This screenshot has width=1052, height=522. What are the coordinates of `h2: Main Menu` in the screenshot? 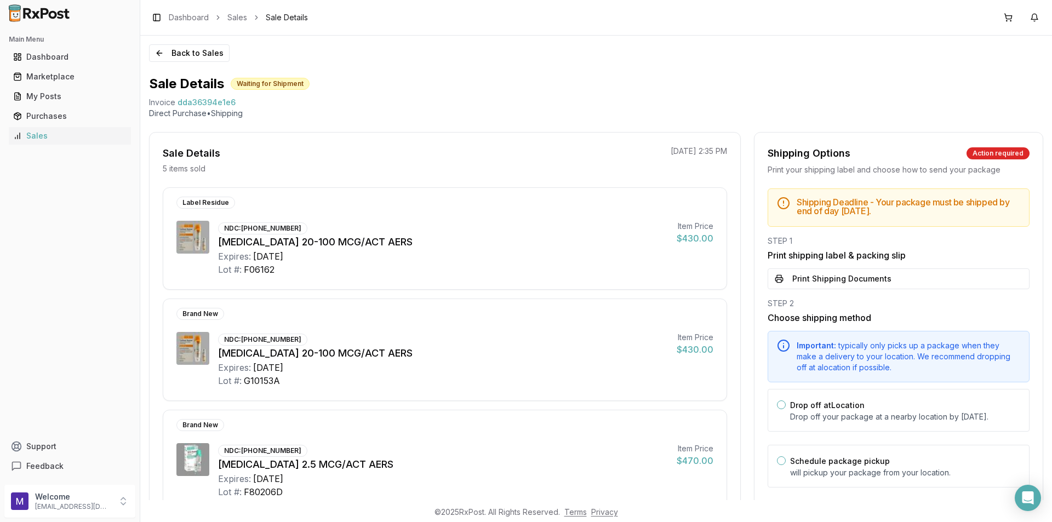 It's located at (70, 39).